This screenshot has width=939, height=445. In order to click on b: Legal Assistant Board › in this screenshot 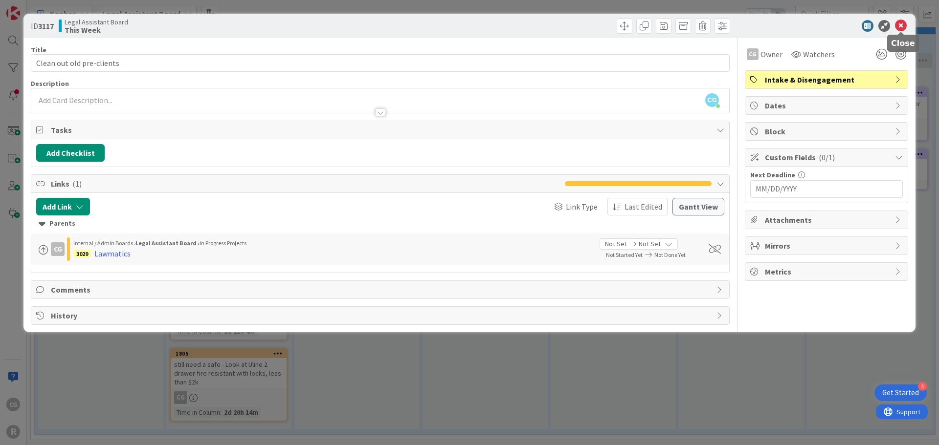, I will do `click(167, 243)`.